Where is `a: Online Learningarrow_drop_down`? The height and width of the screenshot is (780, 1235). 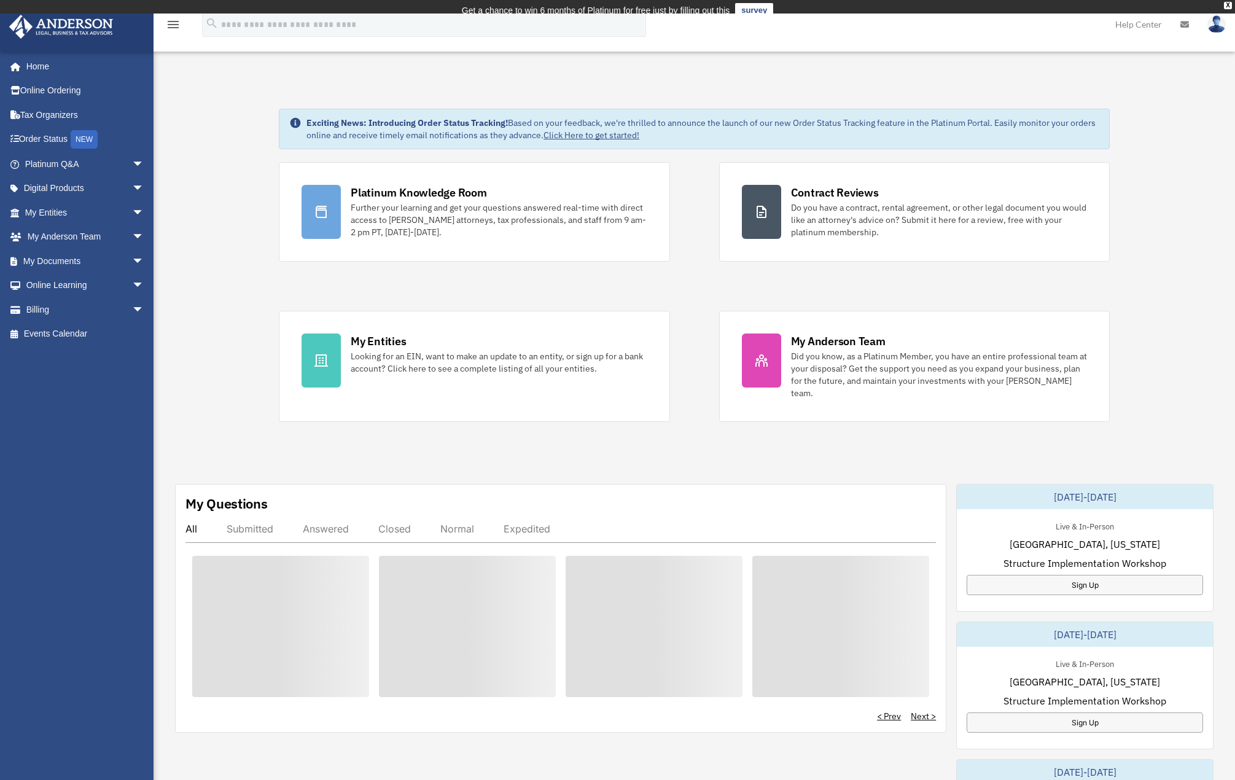
a: Online Learningarrow_drop_down is located at coordinates (85, 286).